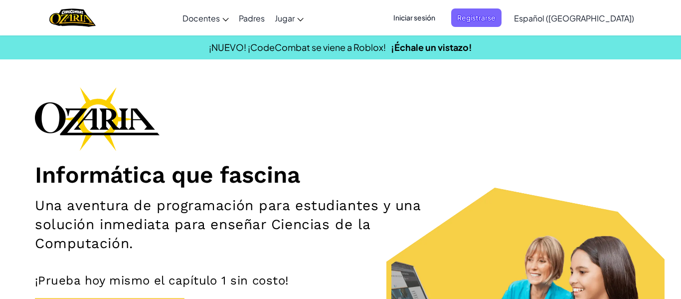  I want to click on a: ¡Échale un vistazo!, so click(431, 47).